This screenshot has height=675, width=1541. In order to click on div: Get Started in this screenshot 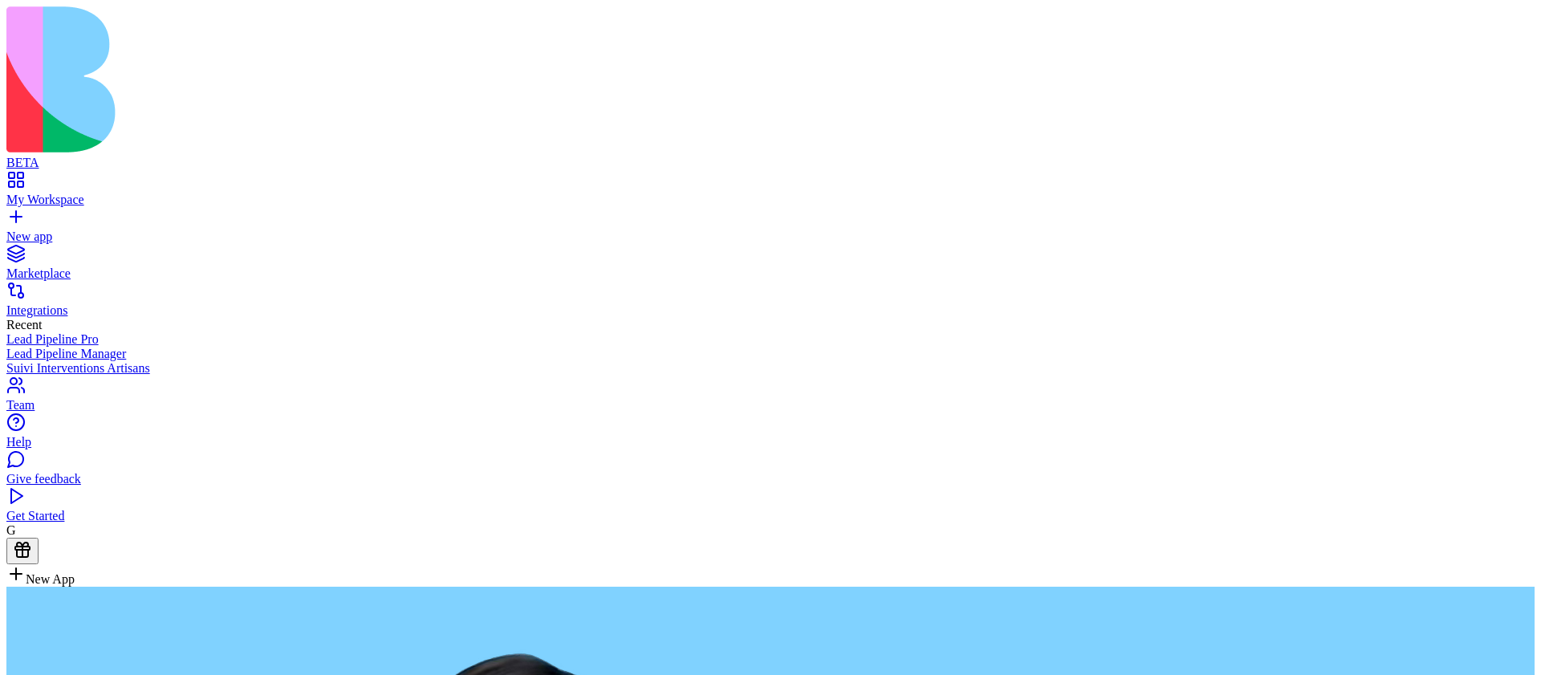, I will do `click(770, 516)`.